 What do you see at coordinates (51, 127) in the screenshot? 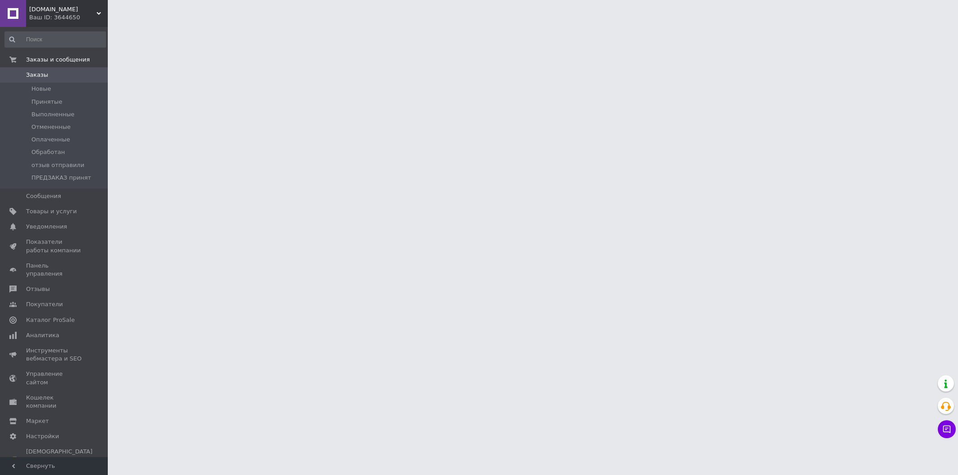
I see `span: Отмененные` at bounding box center [51, 127].